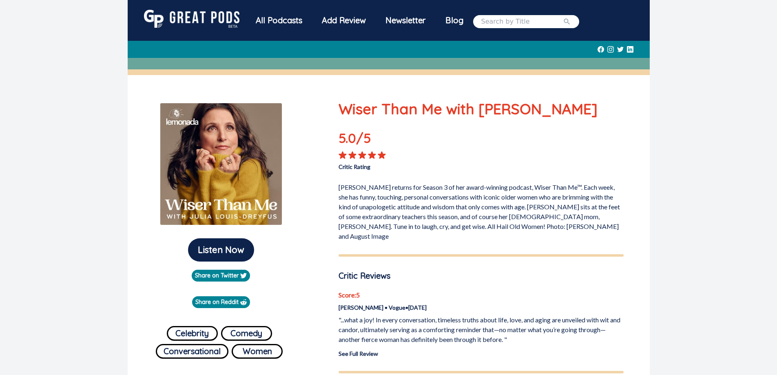 This screenshot has height=375, width=777. I want to click on p: Critic Rating, so click(410, 165).